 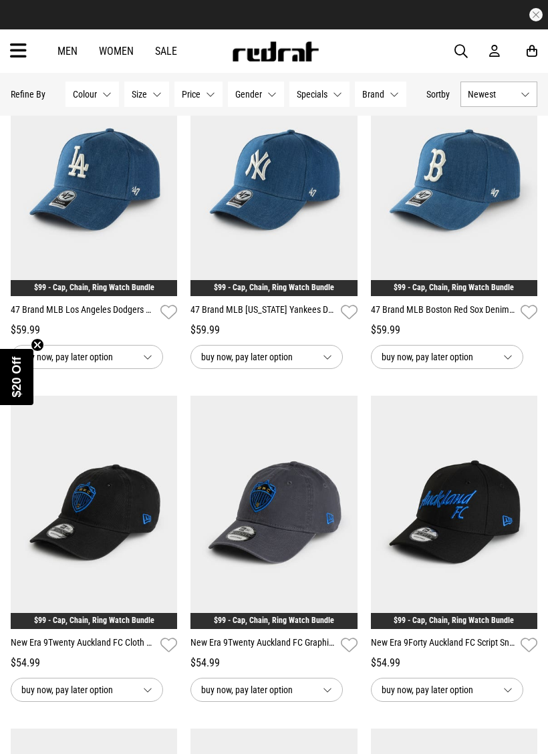 I want to click on span: Gender, so click(x=249, y=94).